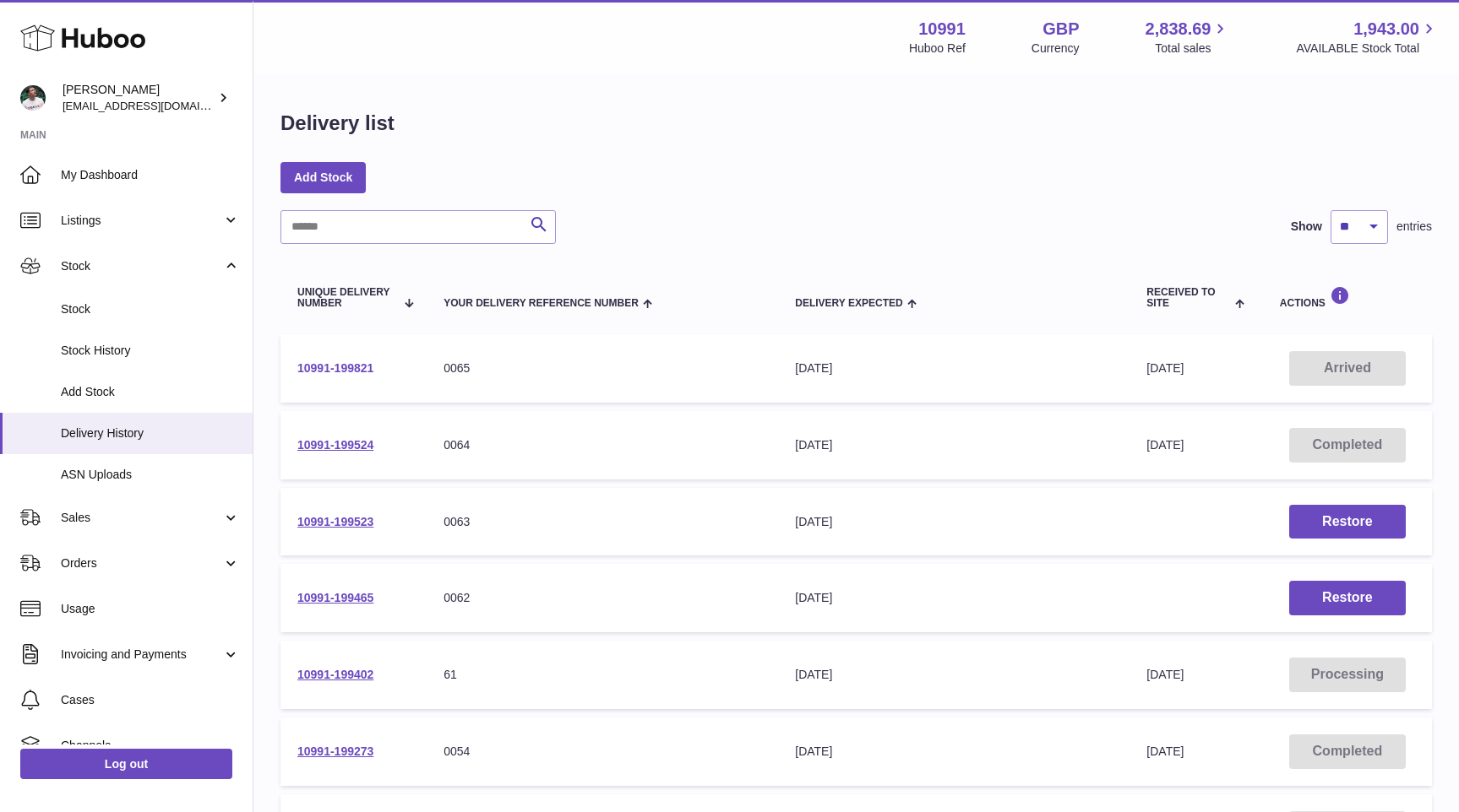  What do you see at coordinates (335, 675) in the screenshot?
I see `a: 10991-199402` at bounding box center [335, 675].